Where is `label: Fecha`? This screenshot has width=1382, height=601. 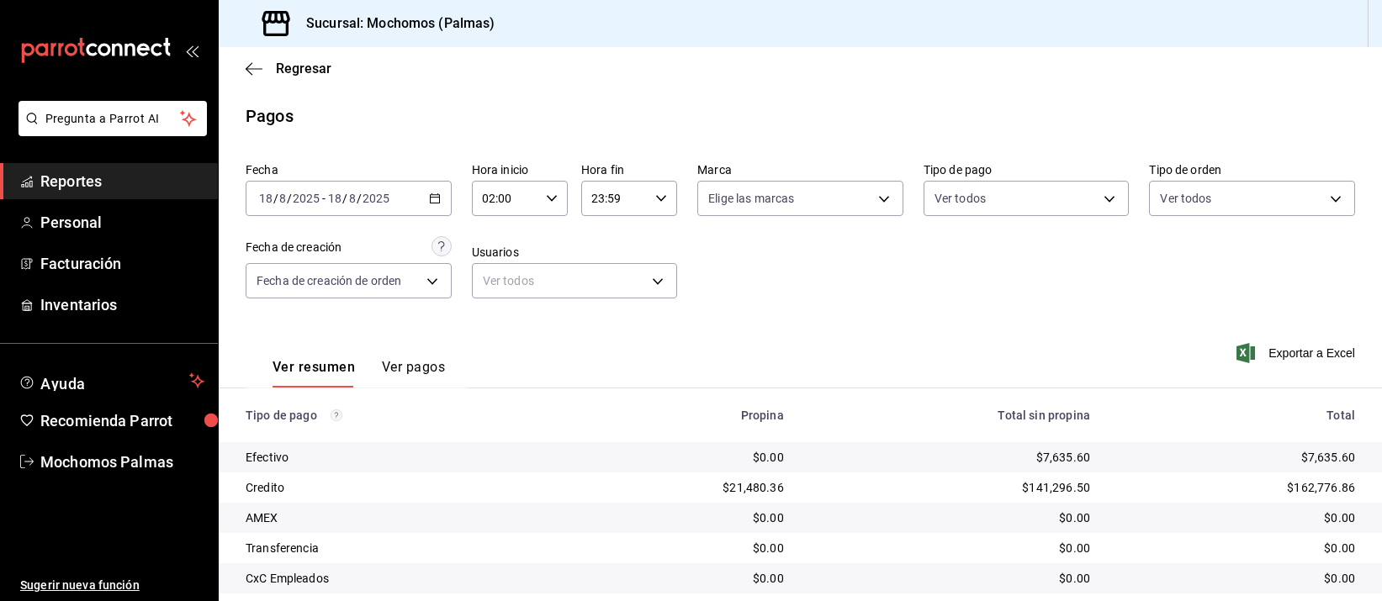
label: Fecha is located at coordinates (348, 170).